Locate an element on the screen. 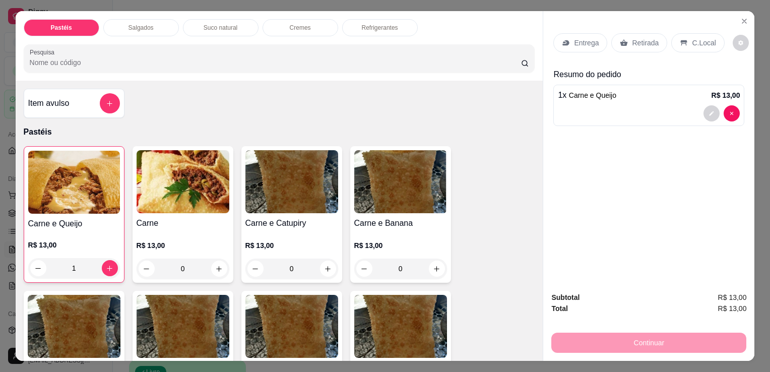  p: C.Local is located at coordinates (703, 43).